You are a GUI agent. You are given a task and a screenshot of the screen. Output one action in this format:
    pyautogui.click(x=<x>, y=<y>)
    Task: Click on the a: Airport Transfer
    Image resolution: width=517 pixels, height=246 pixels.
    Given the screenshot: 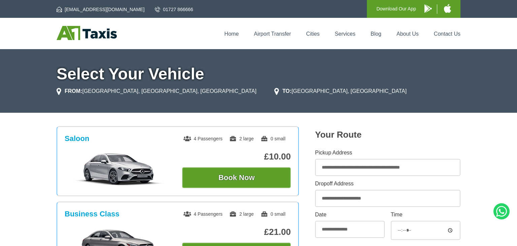 What is the action you would take?
    pyautogui.click(x=272, y=34)
    